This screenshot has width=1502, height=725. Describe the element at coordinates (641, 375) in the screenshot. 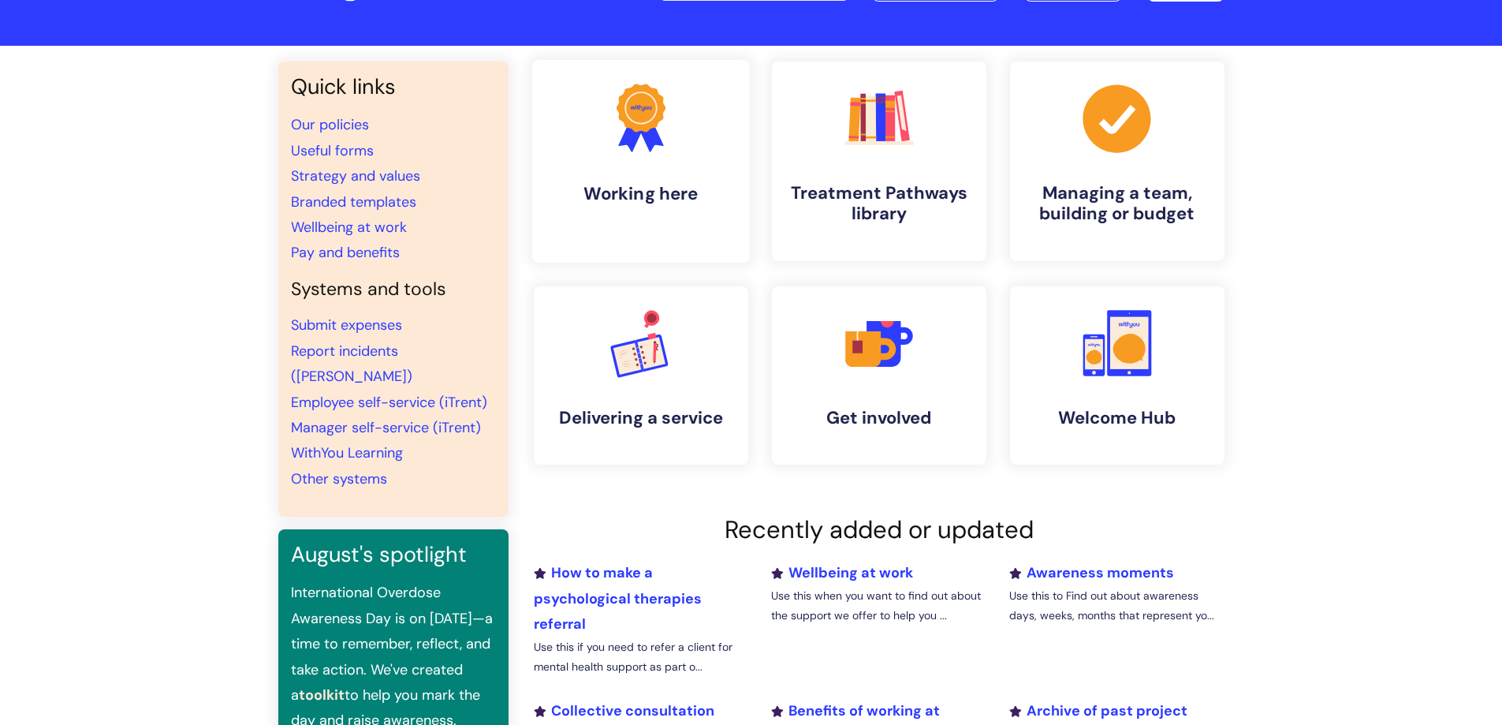

I see `a: Delivering a service` at that location.